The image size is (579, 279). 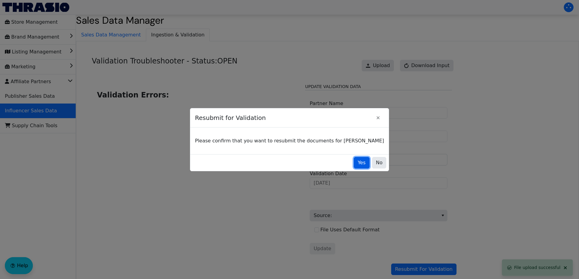 I want to click on button: No, so click(x=379, y=163).